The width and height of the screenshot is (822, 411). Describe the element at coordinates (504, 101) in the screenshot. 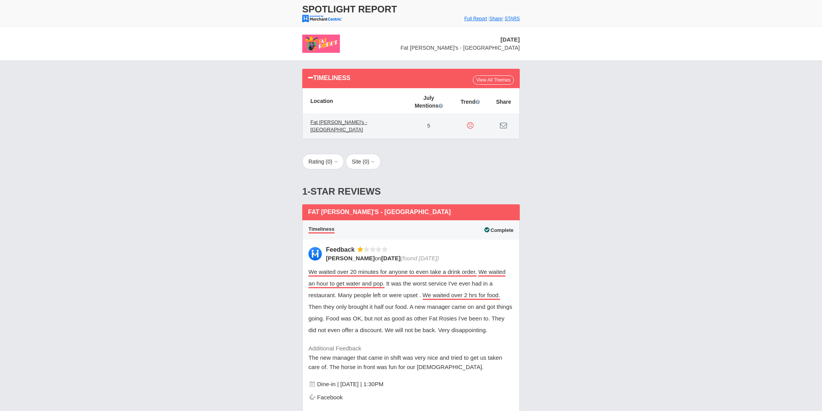

I see `th: Share` at that location.